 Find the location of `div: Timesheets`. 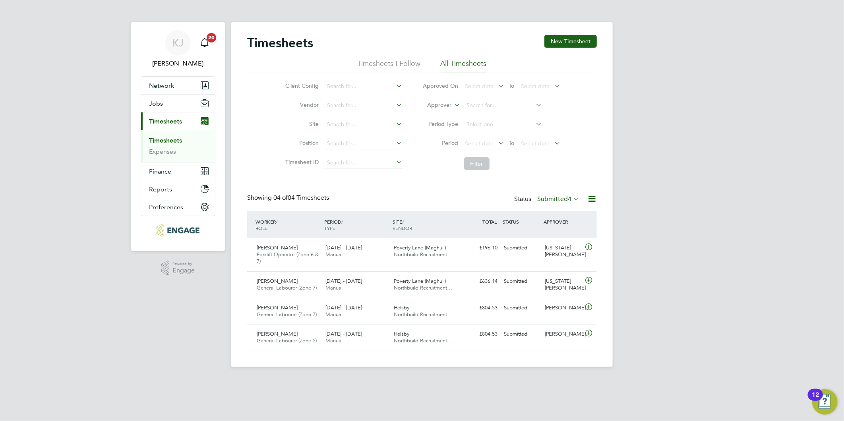

div: Timesheets is located at coordinates (178, 146).